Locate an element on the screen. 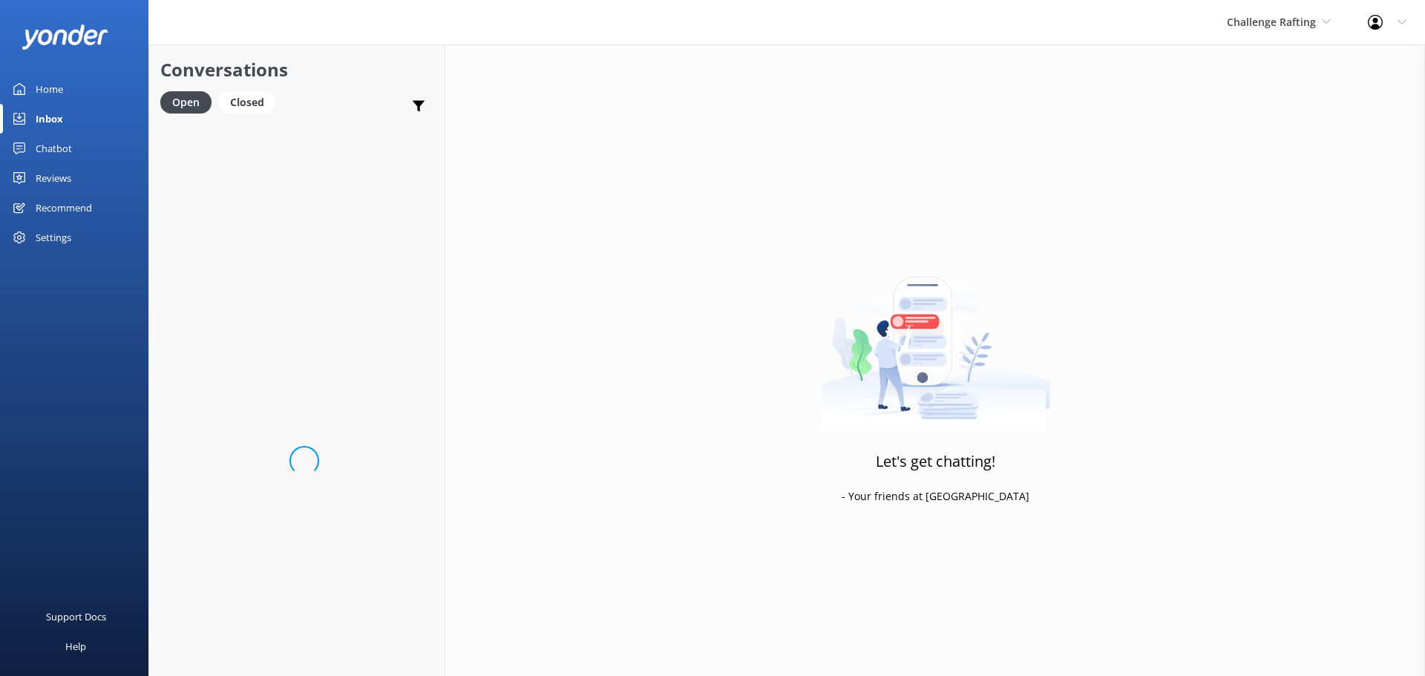 The height and width of the screenshot is (676, 1425). div: Home is located at coordinates (49, 89).